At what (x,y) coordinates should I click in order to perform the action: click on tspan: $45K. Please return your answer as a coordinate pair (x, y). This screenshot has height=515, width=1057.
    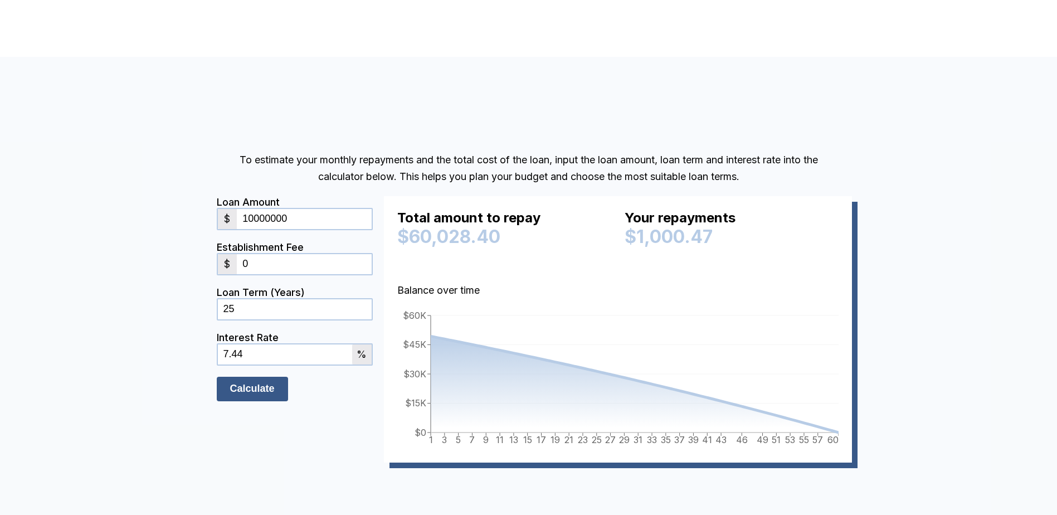
    Looking at the image, I should click on (415, 344).